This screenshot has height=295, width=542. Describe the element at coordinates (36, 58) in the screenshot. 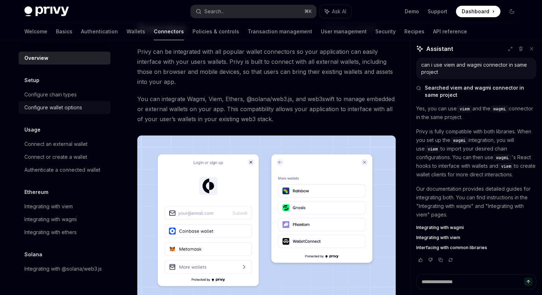

I see `div: Overview` at that location.